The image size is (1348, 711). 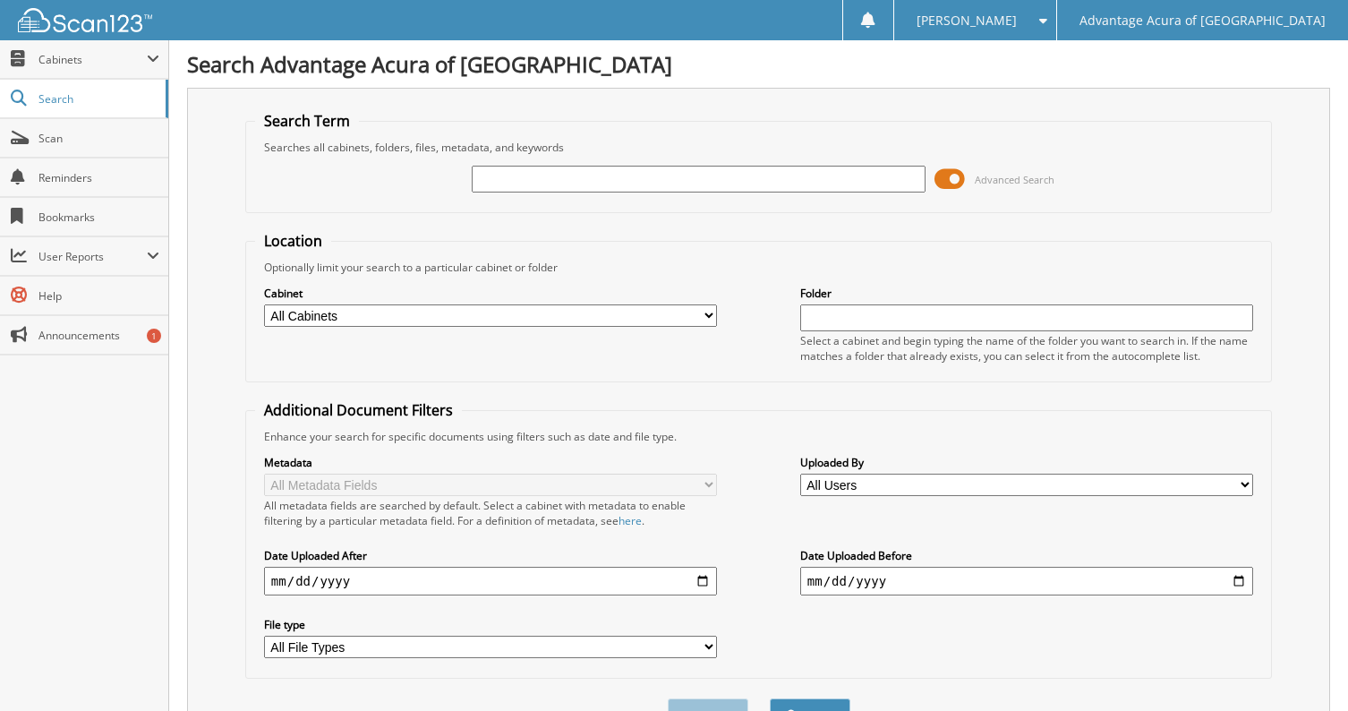 I want to click on div: Optionally limit your search to a particular cabinet or folder, so click(x=758, y=267).